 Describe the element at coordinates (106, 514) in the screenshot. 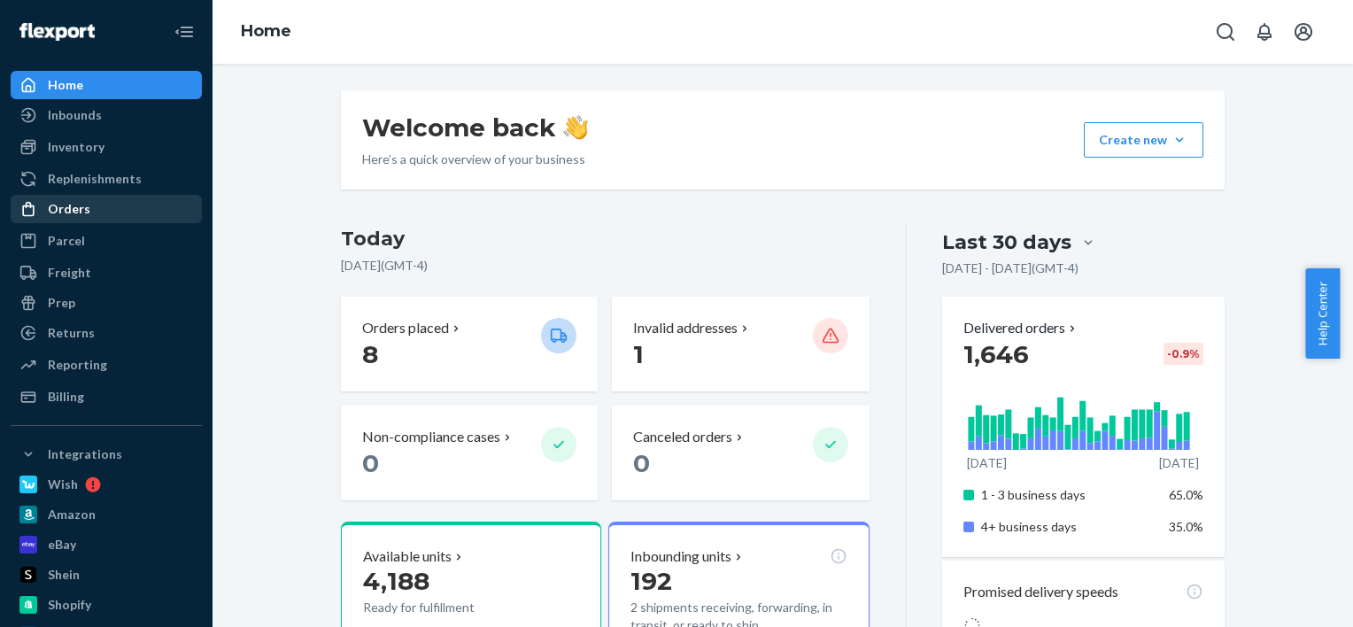

I see `a: Amazon` at that location.